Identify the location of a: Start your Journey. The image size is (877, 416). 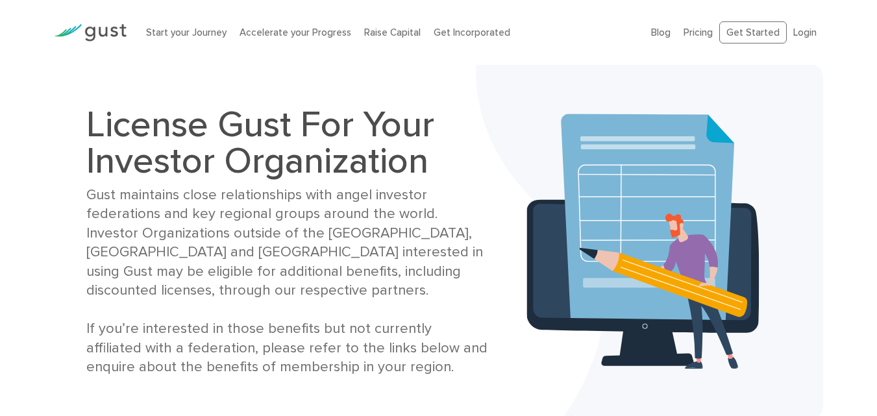
(186, 32).